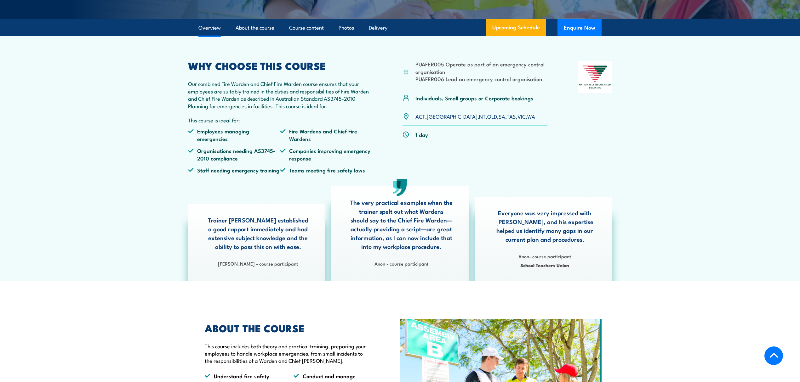 Image resolution: width=800 pixels, height=382 pixels. I want to click on li: Employees managing emergencies, so click(234, 135).